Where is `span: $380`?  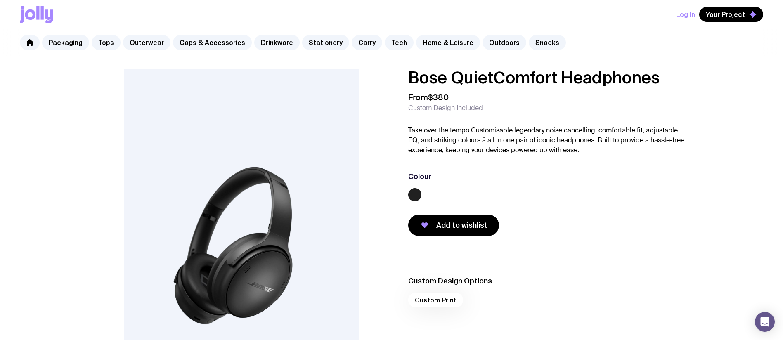 span: $380 is located at coordinates (438, 97).